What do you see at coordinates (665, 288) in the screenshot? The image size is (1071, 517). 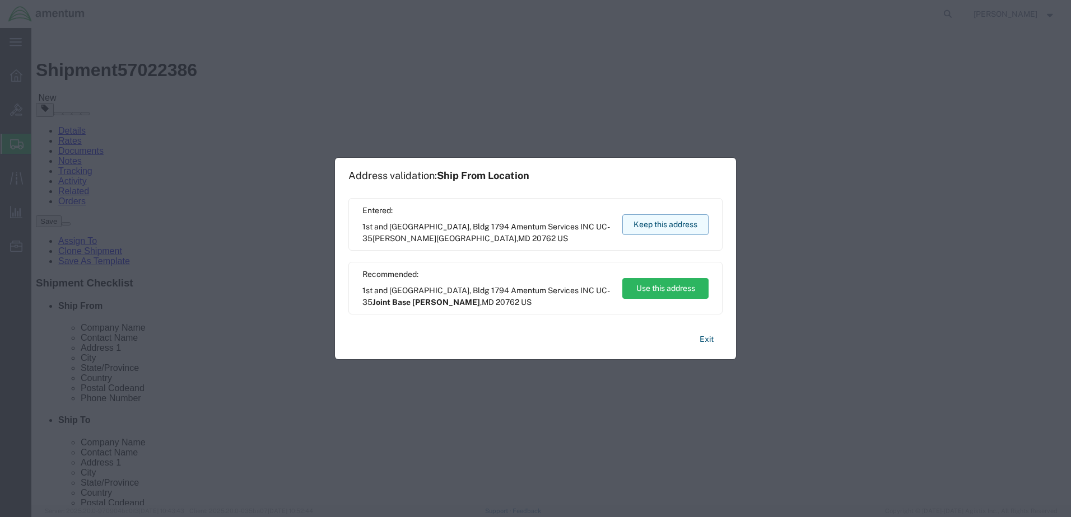 I see `button: Use this address` at bounding box center [665, 288].